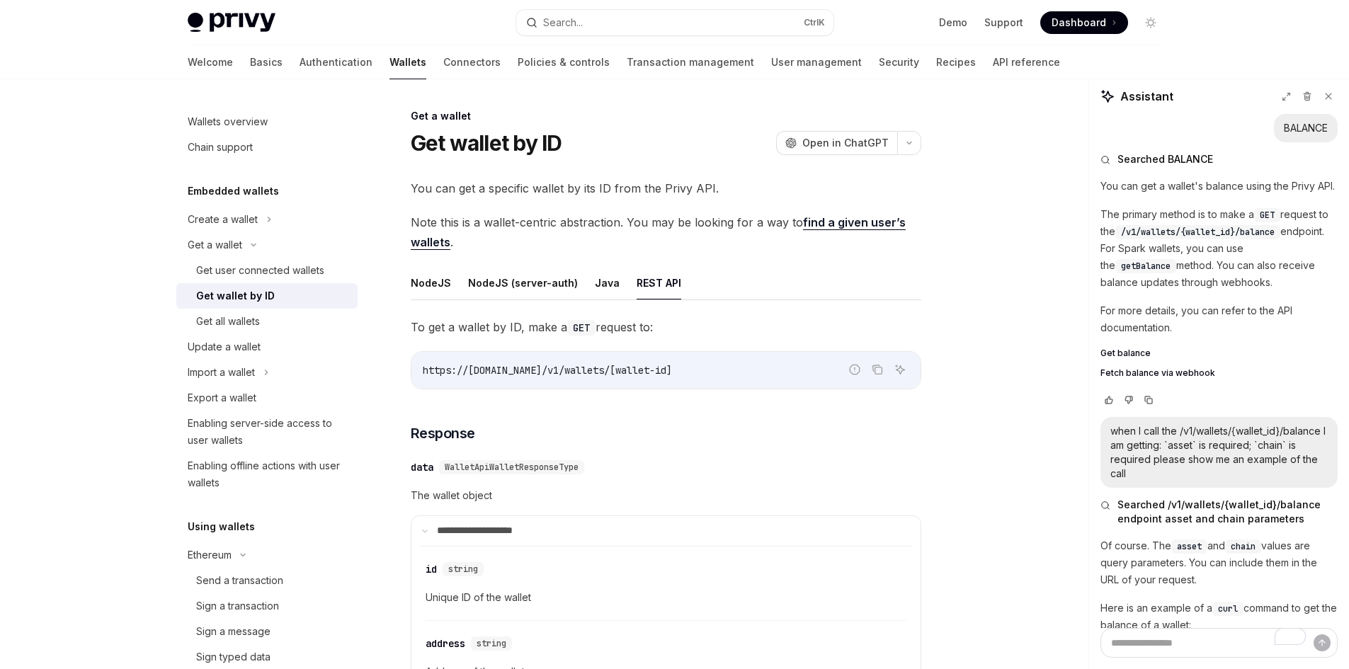 The height and width of the screenshot is (669, 1349). I want to click on div: Ethereum, so click(210, 555).